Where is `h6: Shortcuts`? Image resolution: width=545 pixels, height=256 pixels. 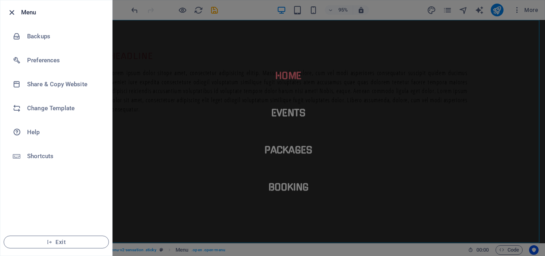
h6: Shortcuts is located at coordinates (64, 156).